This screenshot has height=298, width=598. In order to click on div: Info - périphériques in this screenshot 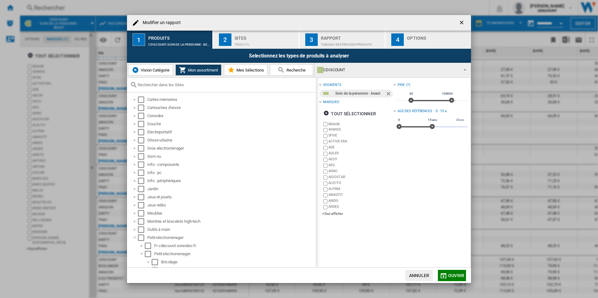, I will do `click(231, 181)`.